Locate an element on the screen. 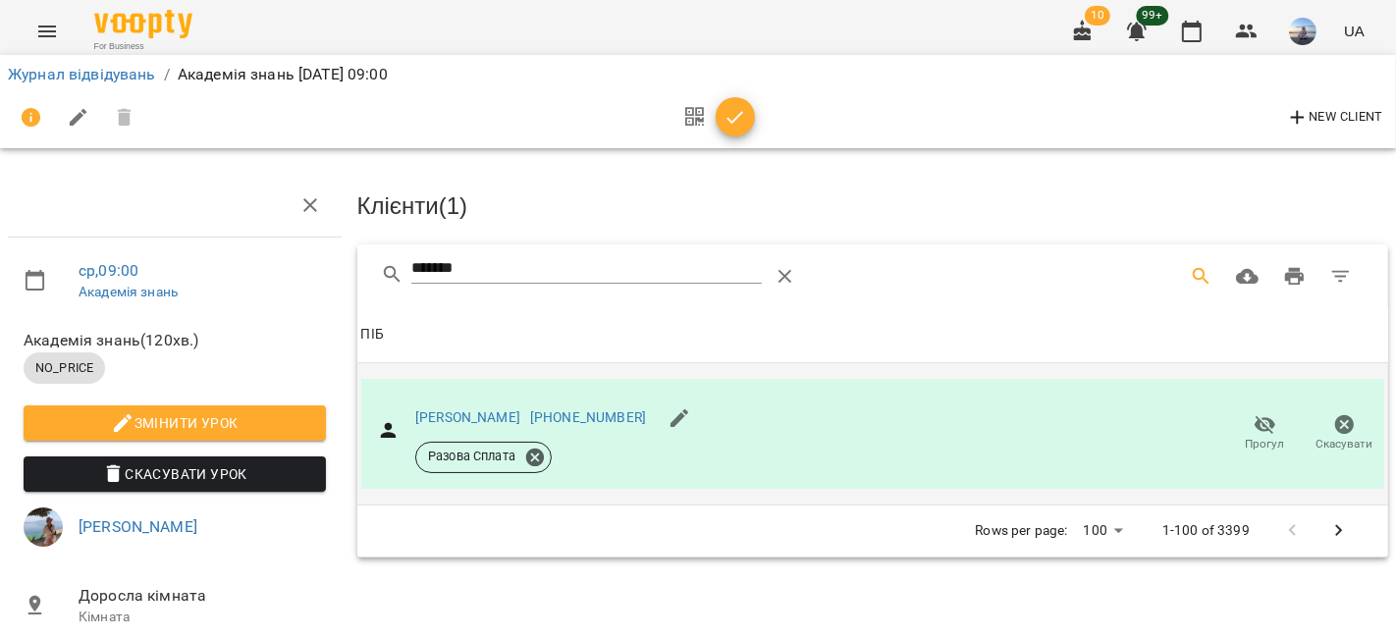 Image resolution: width=1396 pixels, height=638 pixels. a: ср , 09:00 is located at coordinates (108, 270).